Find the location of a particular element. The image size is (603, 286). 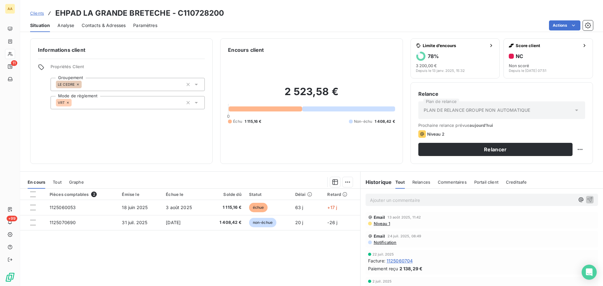

span: PLAN DE RELANCE GROUPE NON AUTOMATIQUE is located at coordinates (477, 110).